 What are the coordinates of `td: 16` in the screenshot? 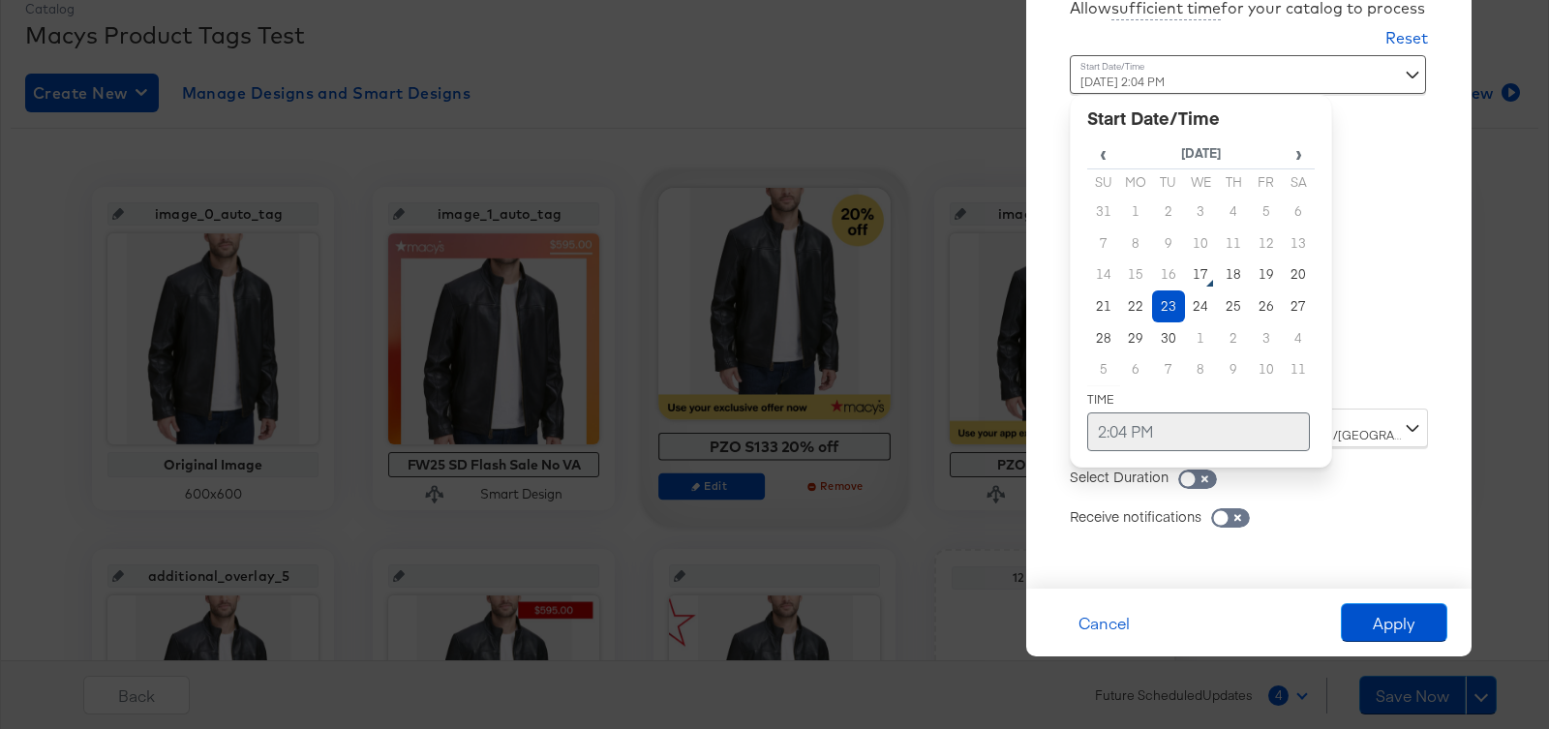 It's located at (1169, 274).